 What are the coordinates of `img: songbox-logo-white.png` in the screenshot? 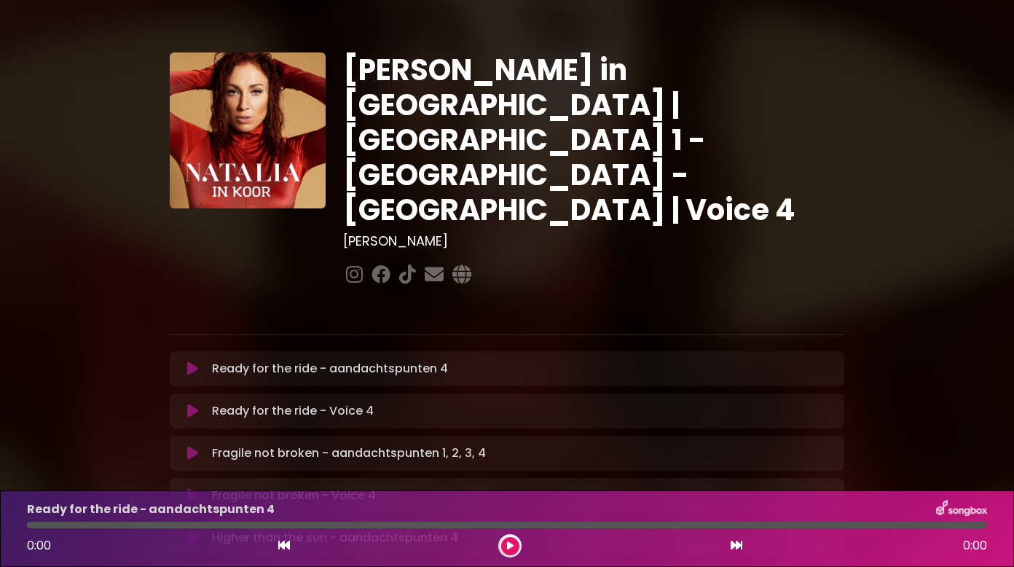 It's located at (962, 509).